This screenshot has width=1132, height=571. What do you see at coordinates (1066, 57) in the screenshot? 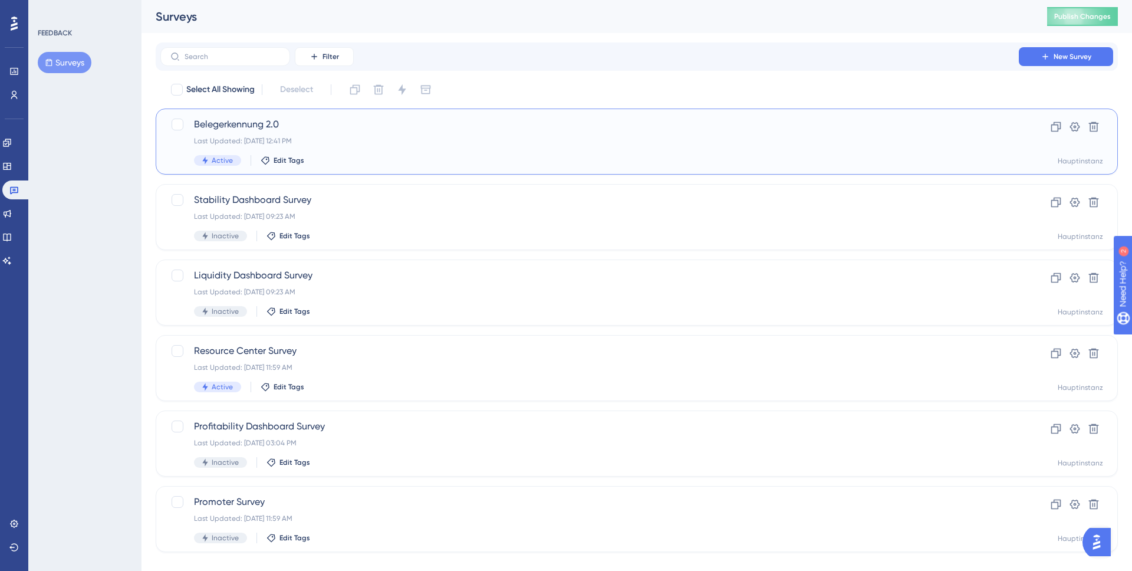
I see `button: New Survey` at bounding box center [1066, 57].